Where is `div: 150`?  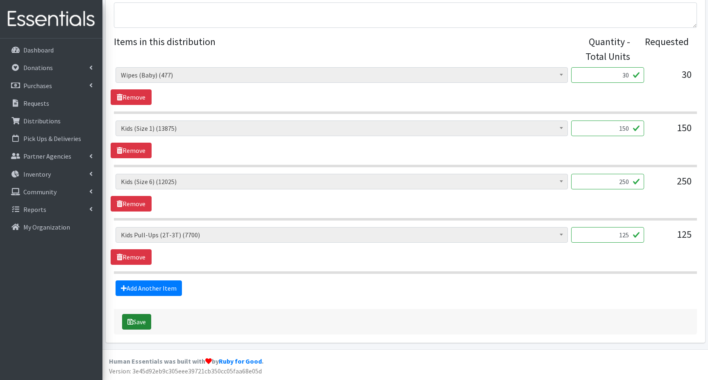 div: 150 is located at coordinates (671, 132).